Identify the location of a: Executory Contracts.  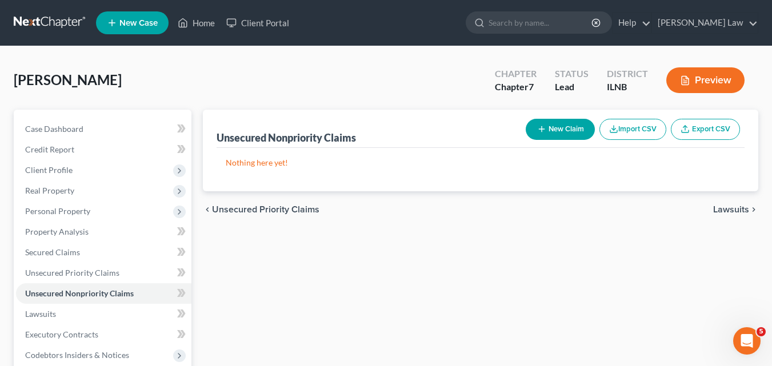
(103, 335).